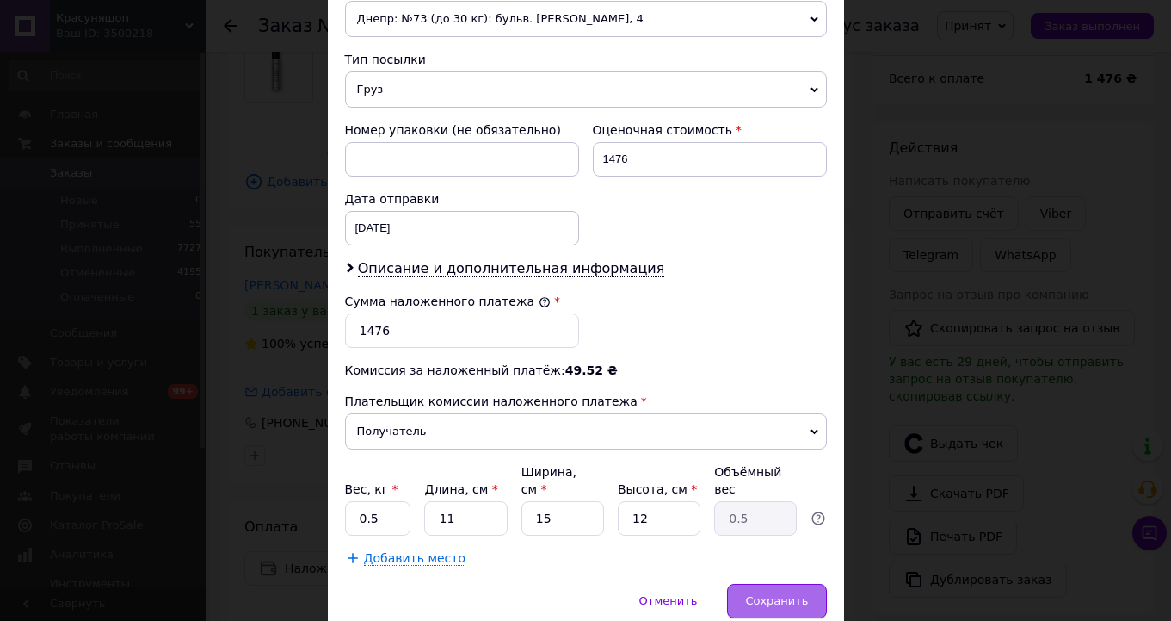  What do you see at coordinates (462, 199) in the screenshot?
I see `div: Дата отправки` at bounding box center [462, 199].